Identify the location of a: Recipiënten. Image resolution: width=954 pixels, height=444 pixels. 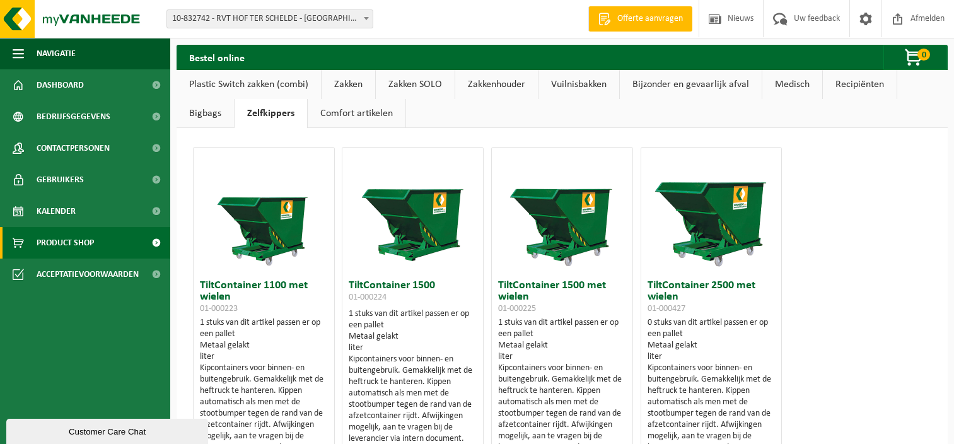
(860, 85).